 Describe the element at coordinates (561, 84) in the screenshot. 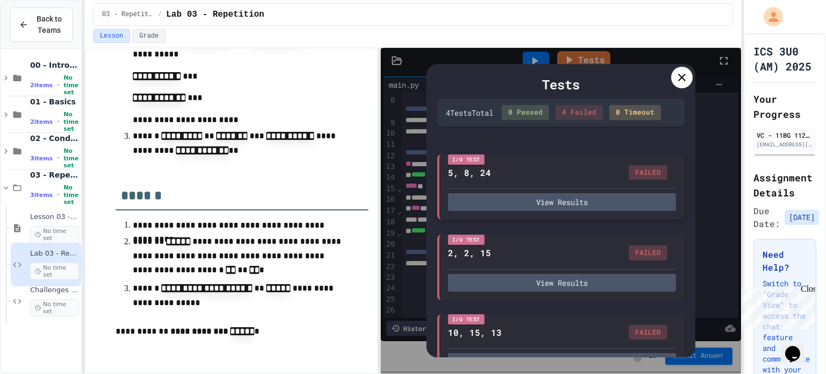

I see `div: Tests` at that location.